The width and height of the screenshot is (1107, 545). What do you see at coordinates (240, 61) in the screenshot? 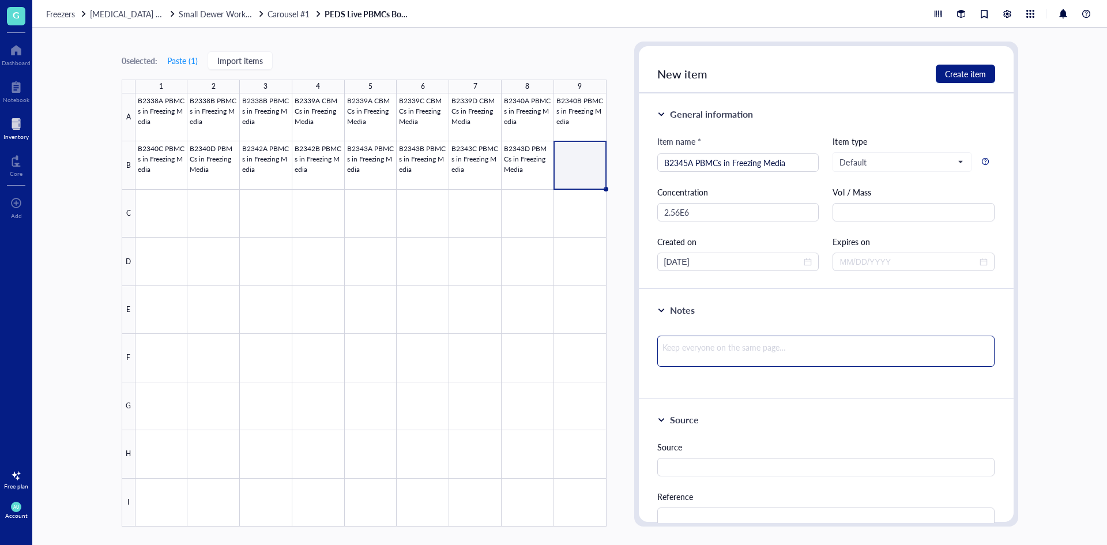
I see `button: Import items` at bounding box center [240, 61].